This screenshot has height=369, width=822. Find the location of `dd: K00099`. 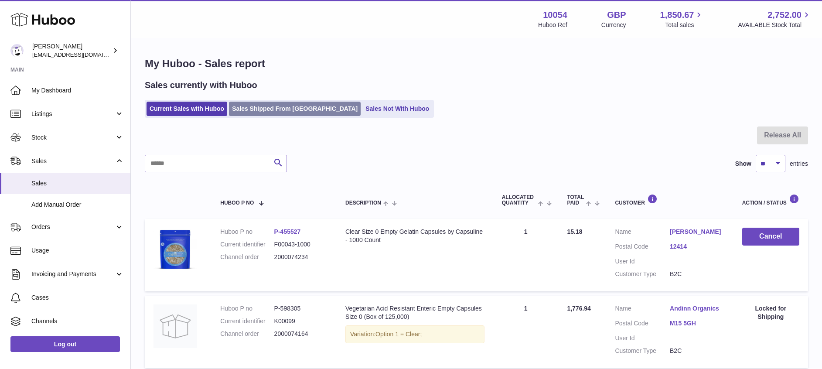

dd: K00099 is located at coordinates (301, 321).